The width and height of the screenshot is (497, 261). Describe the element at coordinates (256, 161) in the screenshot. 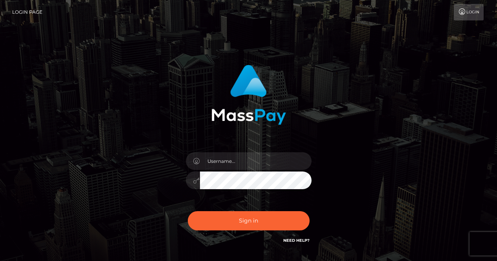

I see `input: Username...` at that location.